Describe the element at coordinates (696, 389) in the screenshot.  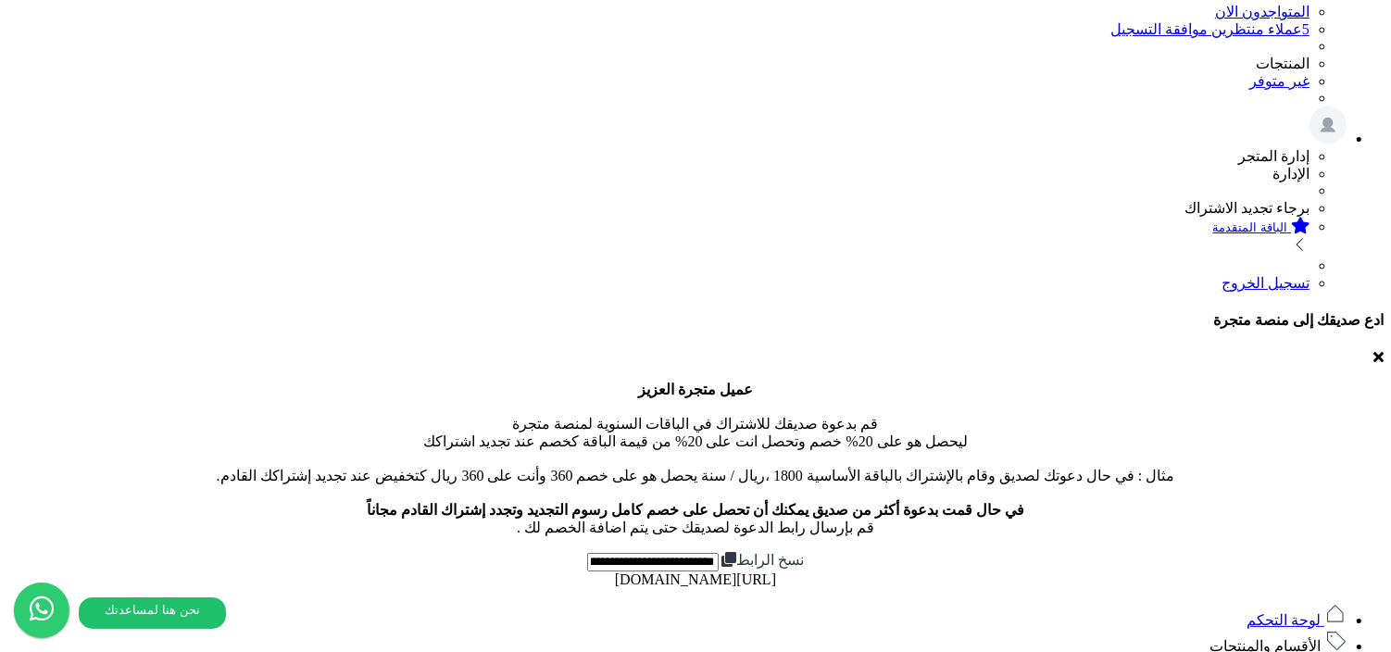
I see `b: عميل متجرة العزيز` at that location.